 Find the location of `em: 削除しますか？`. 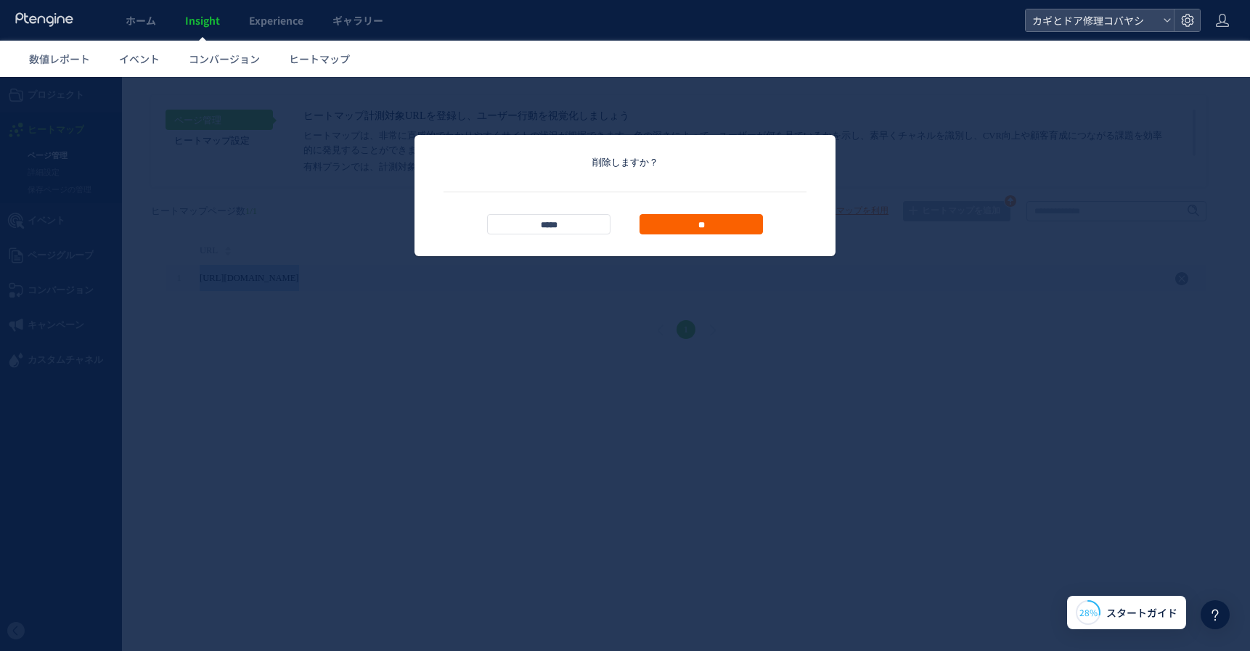

em: 削除しますか？ is located at coordinates (625, 86).